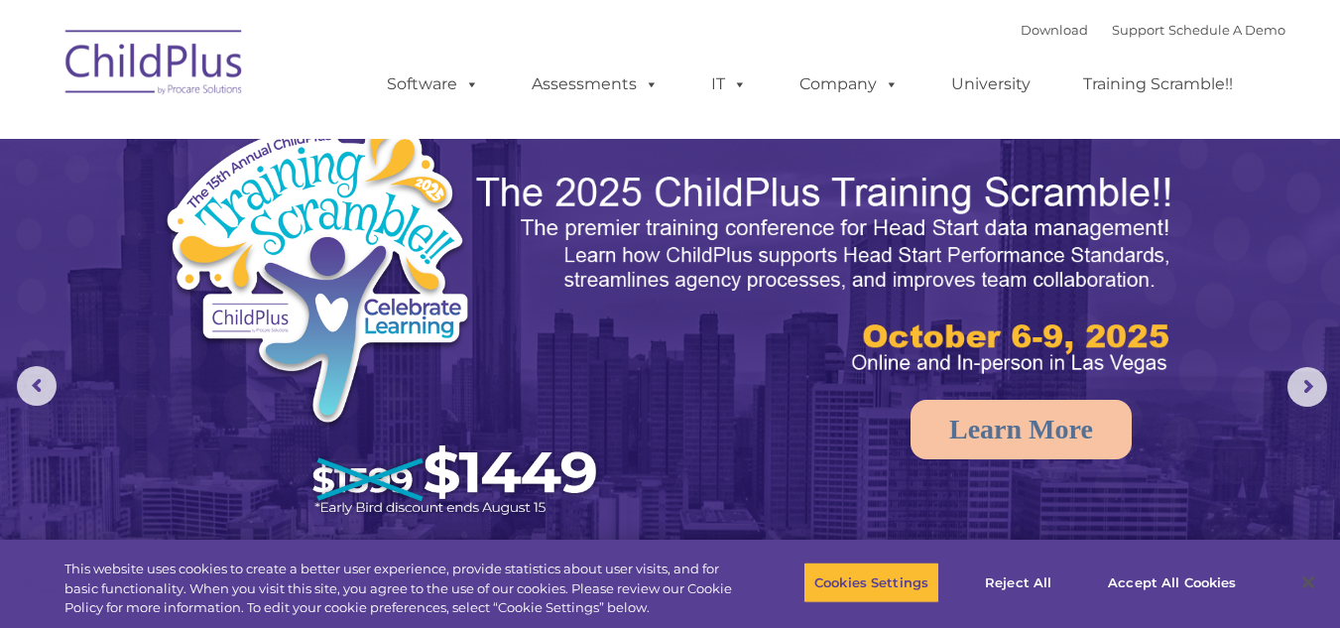 The width and height of the screenshot is (1340, 628). What do you see at coordinates (1172, 582) in the screenshot?
I see `button: Accept All Cookies` at bounding box center [1172, 582].